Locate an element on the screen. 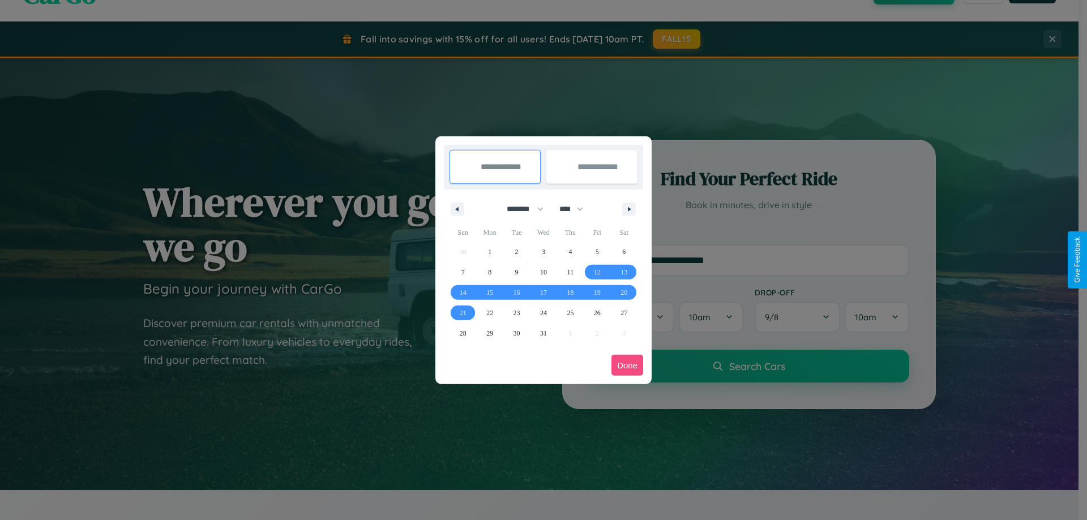  button: 8 is located at coordinates (489, 272).